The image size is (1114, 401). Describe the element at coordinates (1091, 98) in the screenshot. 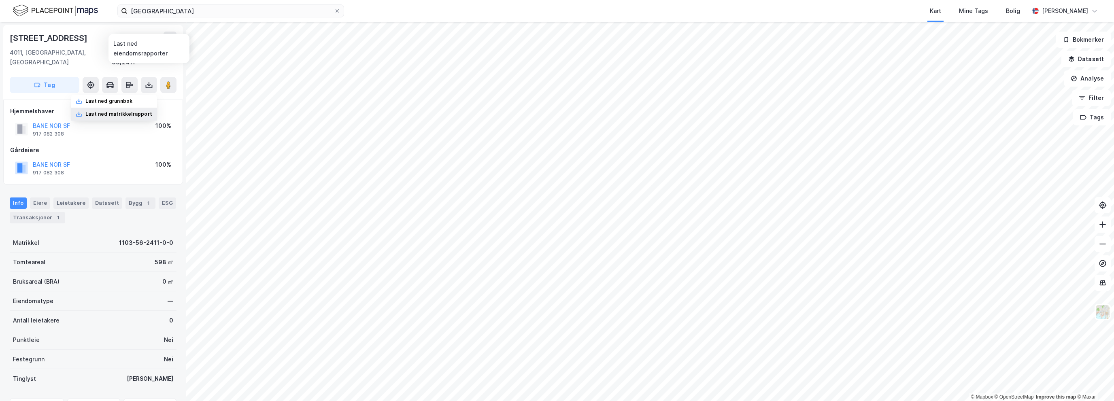

I see `button: Filter` at that location.